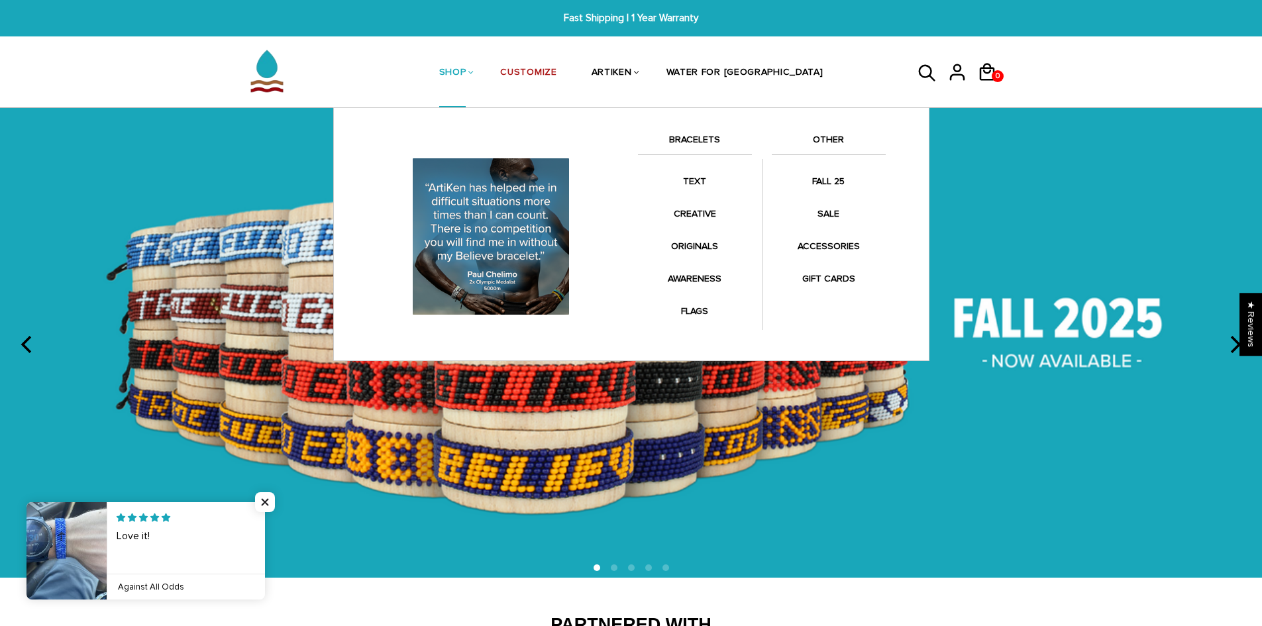 The image size is (1262, 626). Describe the element at coordinates (991, 87) in the screenshot. I see `a: 0` at that location.